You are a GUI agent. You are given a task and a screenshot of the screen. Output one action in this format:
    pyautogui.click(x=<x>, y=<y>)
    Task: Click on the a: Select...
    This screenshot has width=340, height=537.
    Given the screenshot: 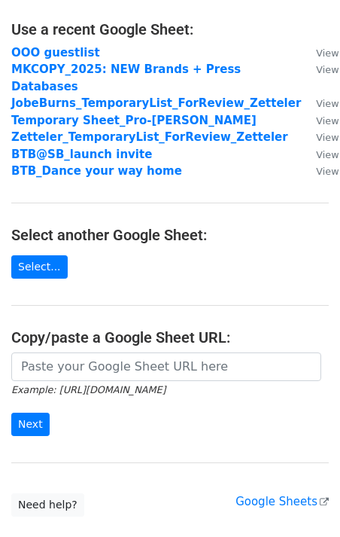 What is the action you would take?
    pyautogui.click(x=39, y=267)
    